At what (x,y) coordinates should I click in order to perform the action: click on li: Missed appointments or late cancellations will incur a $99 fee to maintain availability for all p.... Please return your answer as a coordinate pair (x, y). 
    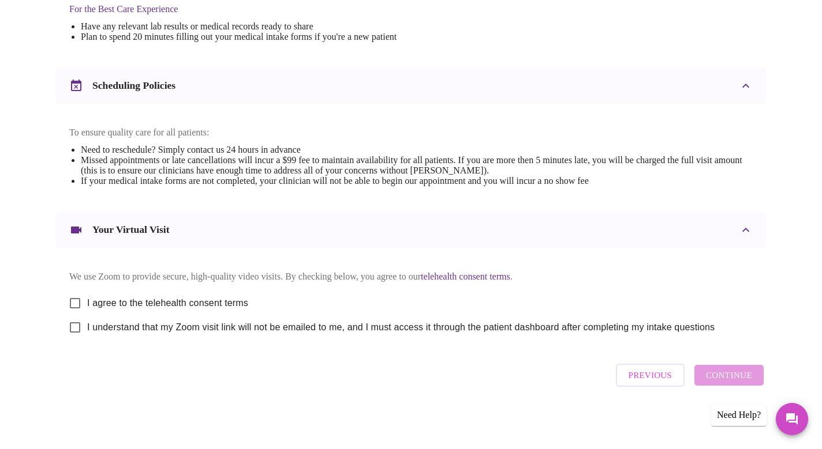
    Looking at the image, I should click on (417, 166).